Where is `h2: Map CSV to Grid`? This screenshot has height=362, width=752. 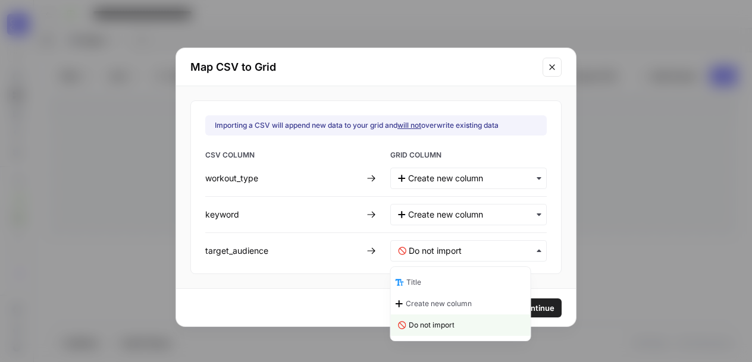
h2: Map CSV to Grid is located at coordinates (363, 67).